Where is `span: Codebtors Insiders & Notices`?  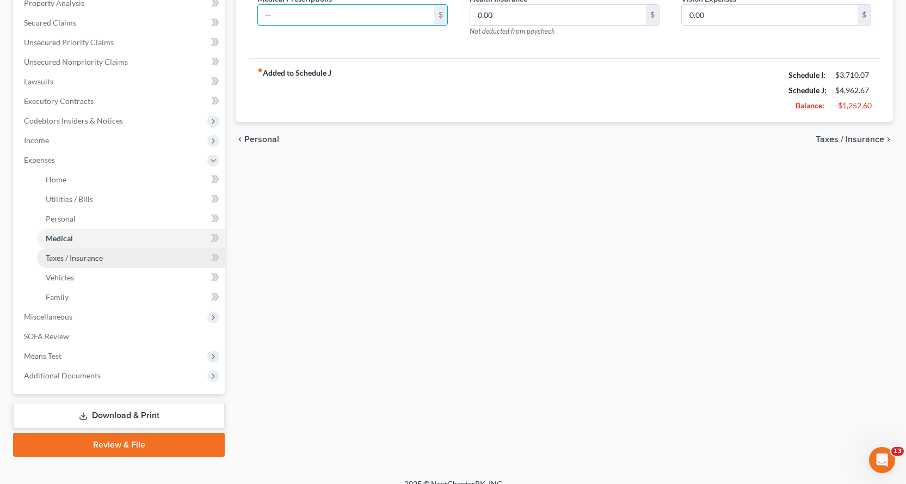
span: Codebtors Insiders & Notices is located at coordinates (73, 120).